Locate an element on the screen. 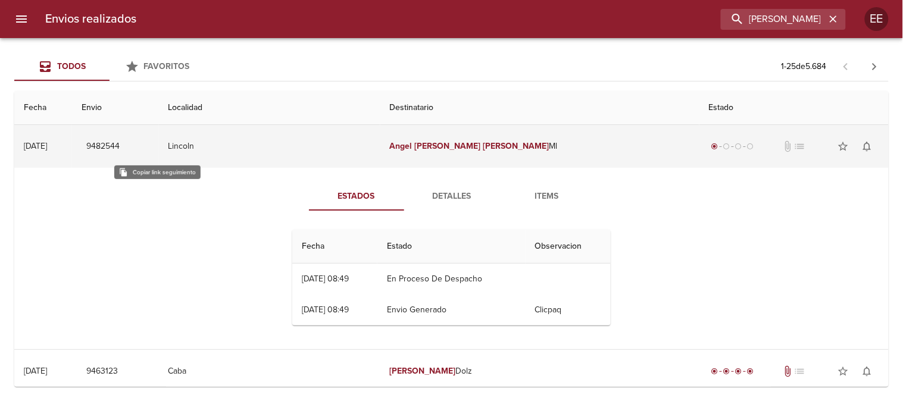 Image resolution: width=903 pixels, height=401 pixels. em: Angel is located at coordinates (401, 146).